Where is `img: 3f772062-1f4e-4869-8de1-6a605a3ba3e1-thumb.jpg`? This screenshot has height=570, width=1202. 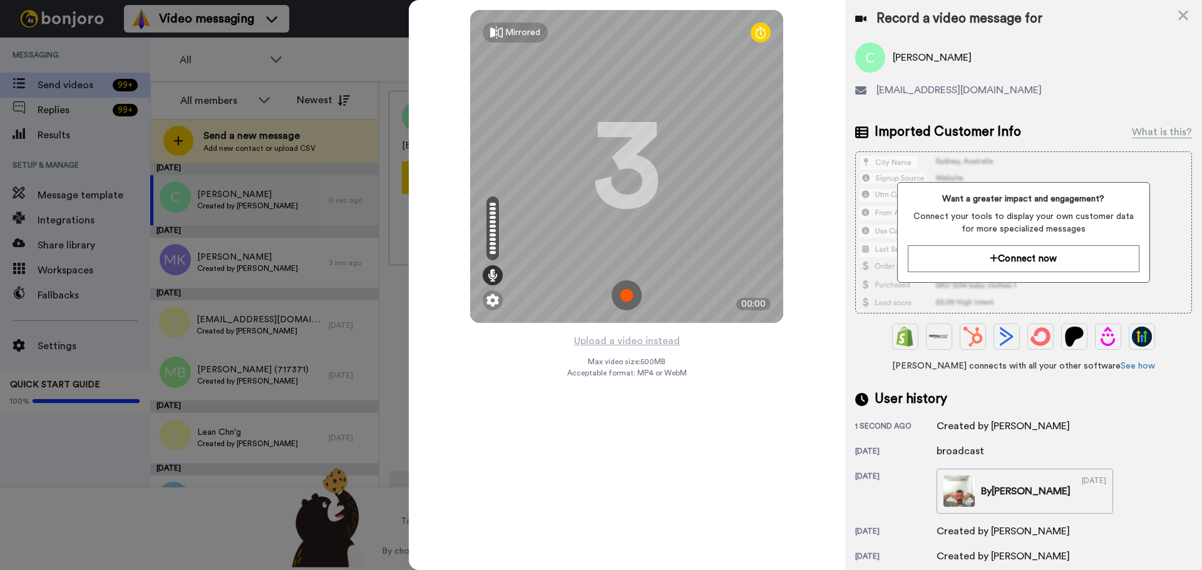
img: 3f772062-1f4e-4869-8de1-6a605a3ba3e1-thumb.jpg is located at coordinates (959, 491).